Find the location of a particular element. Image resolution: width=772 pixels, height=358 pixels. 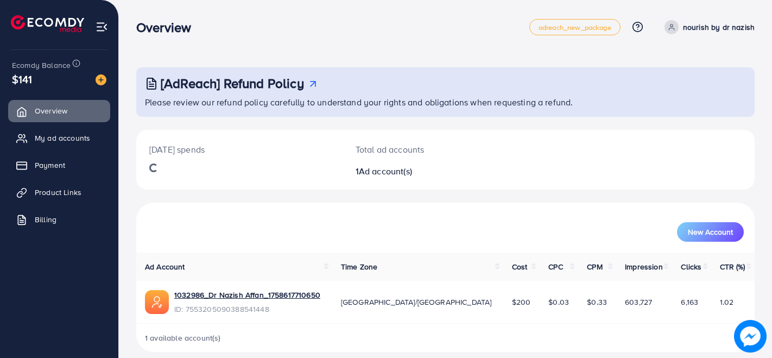

span: New Account is located at coordinates (710, 232).